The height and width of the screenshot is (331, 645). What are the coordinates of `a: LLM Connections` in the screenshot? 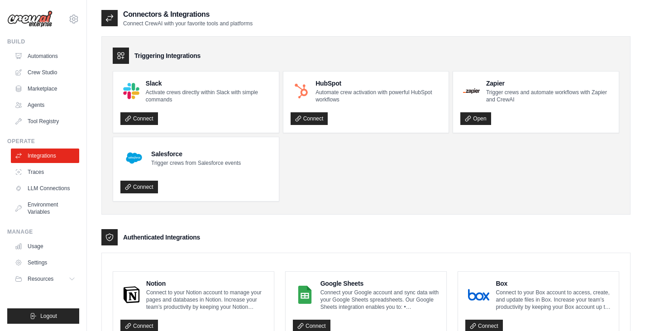 It's located at (45, 188).